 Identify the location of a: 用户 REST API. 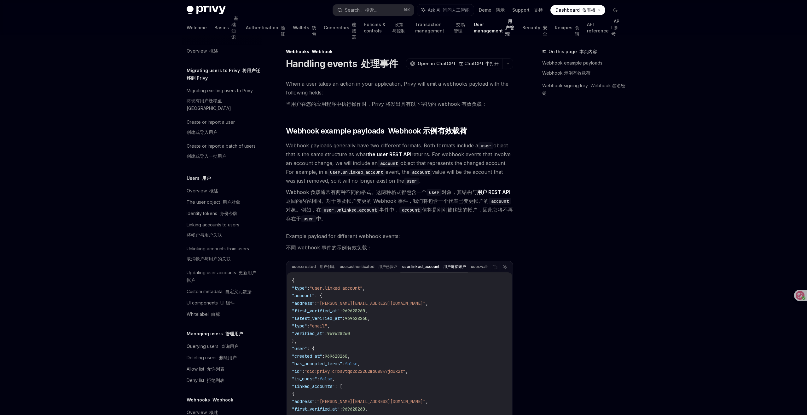
(493, 192).